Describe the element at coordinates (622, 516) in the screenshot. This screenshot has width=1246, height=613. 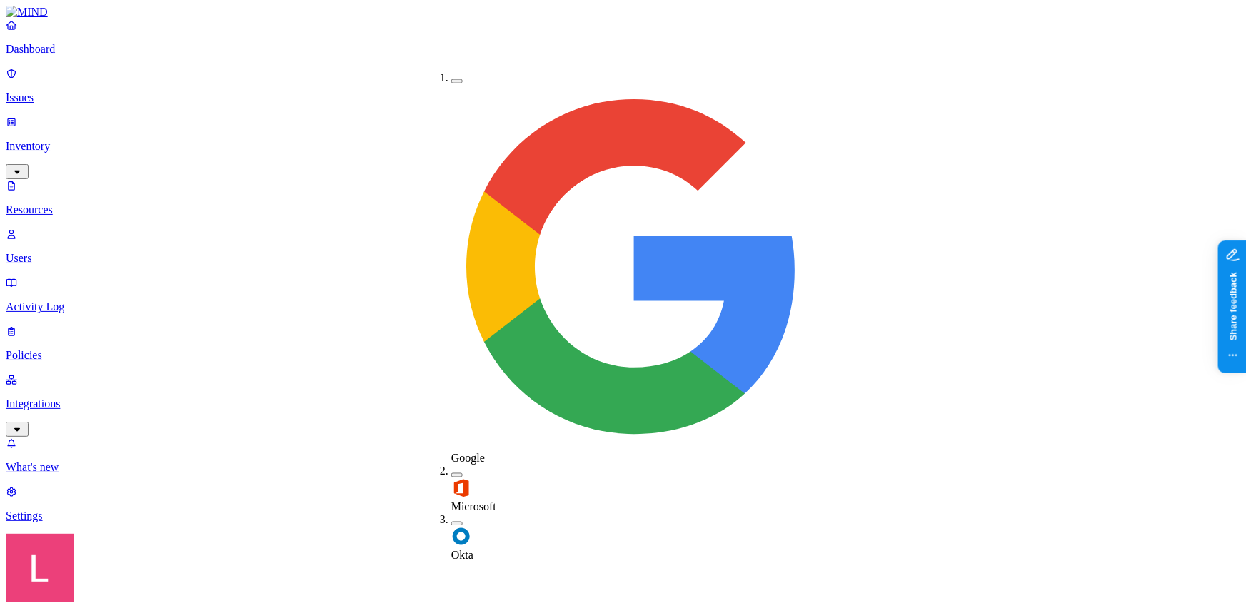
I see `p: Settings` at that location.